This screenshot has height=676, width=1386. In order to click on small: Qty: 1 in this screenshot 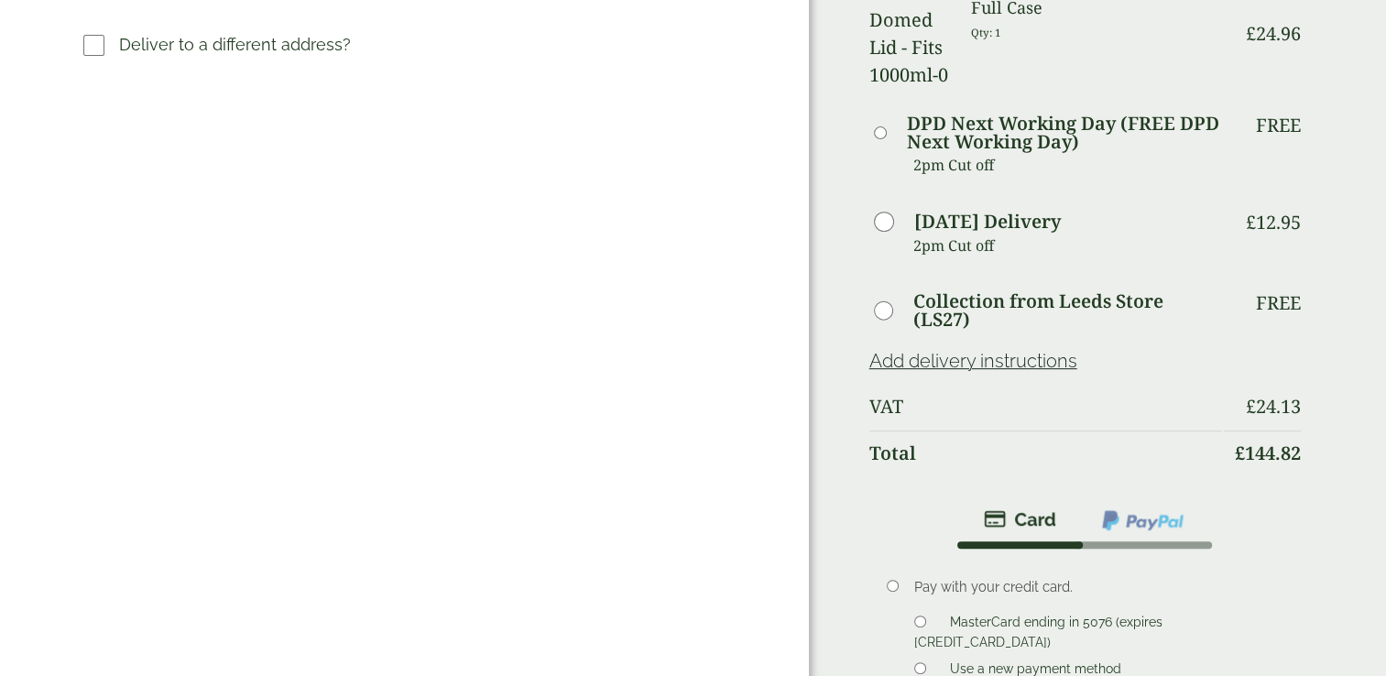, I will do `click(986, 32)`.